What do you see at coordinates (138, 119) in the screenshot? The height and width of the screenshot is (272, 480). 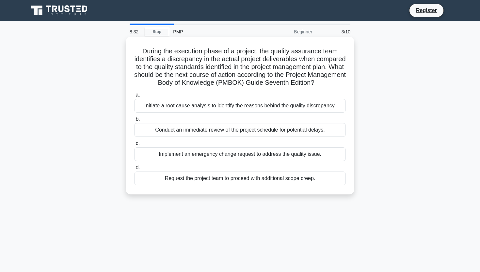 I see `span: b.` at bounding box center [138, 119].